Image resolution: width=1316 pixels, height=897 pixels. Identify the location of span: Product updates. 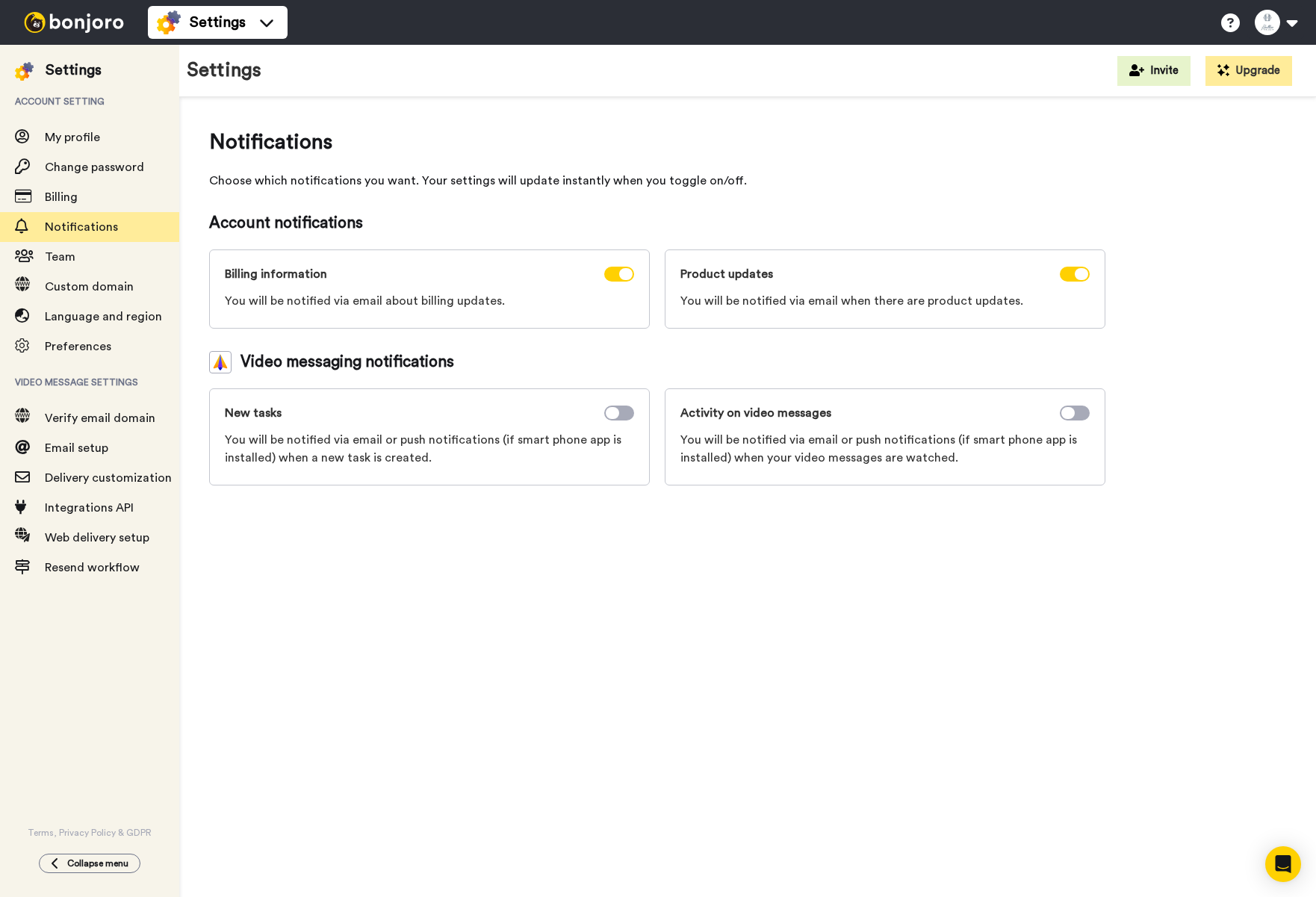
(727, 274).